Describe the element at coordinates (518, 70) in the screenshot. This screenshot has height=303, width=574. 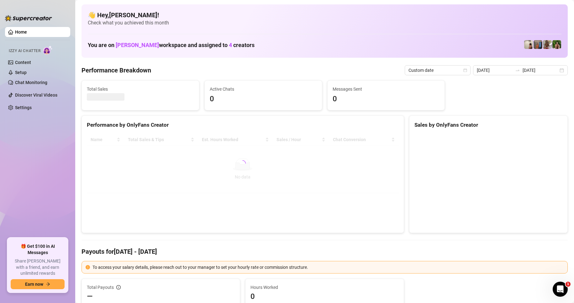
I see `span: swap-right` at that location.